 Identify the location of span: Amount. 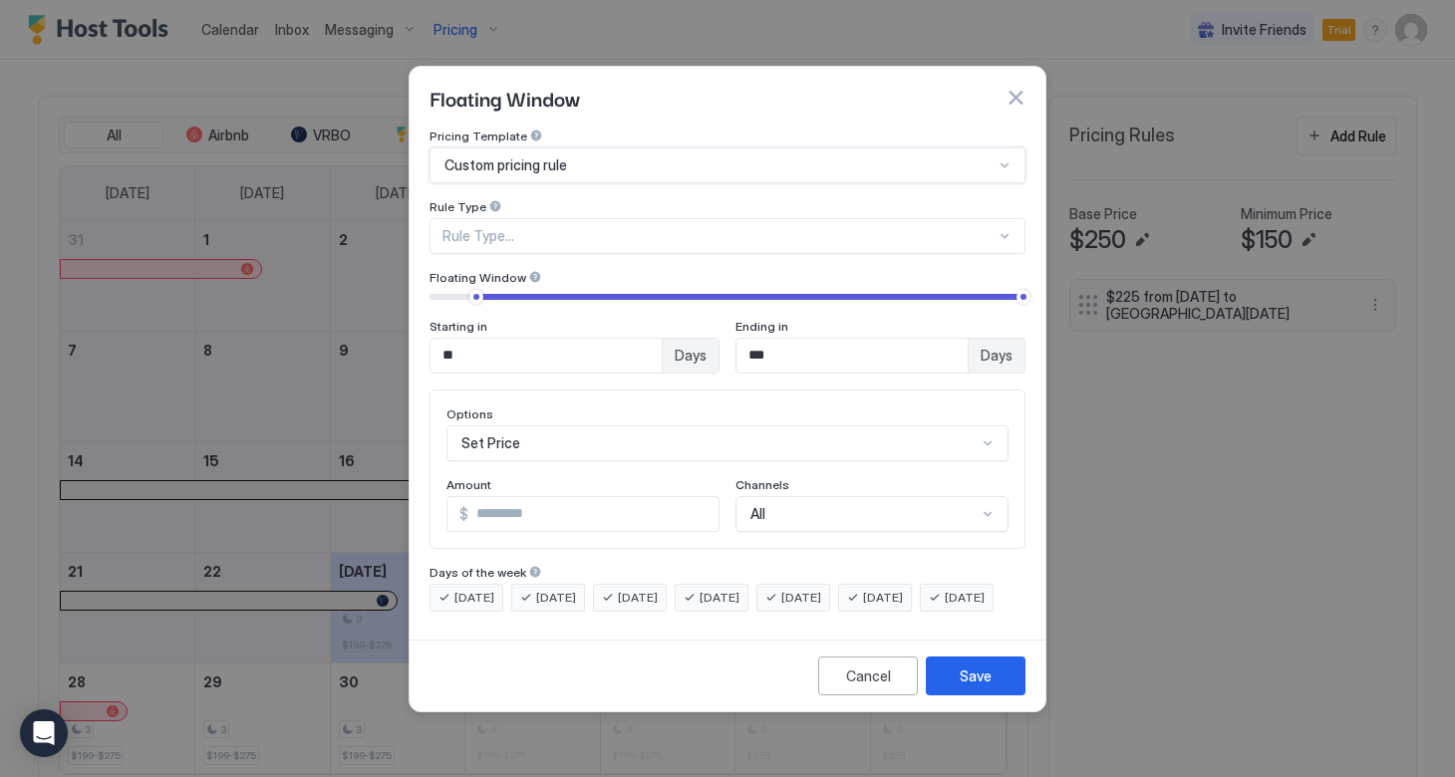
(468, 484).